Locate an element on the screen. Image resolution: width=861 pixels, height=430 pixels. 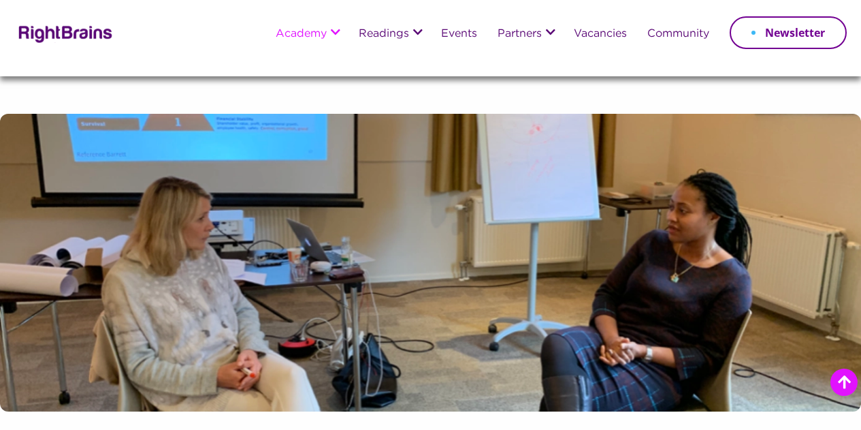
a: Vacancies is located at coordinates (601, 34).